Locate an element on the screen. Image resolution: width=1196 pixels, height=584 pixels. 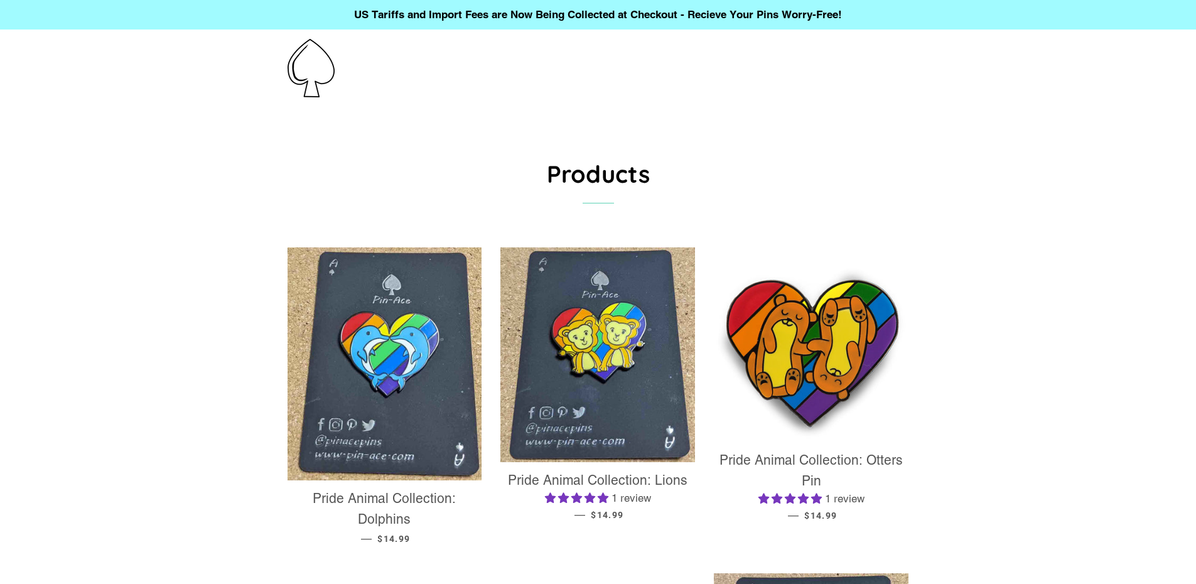
a: Pride Animal Collection: Otters Pin 5.00 stars 1 review — $14.99 is located at coordinates (811, 486).